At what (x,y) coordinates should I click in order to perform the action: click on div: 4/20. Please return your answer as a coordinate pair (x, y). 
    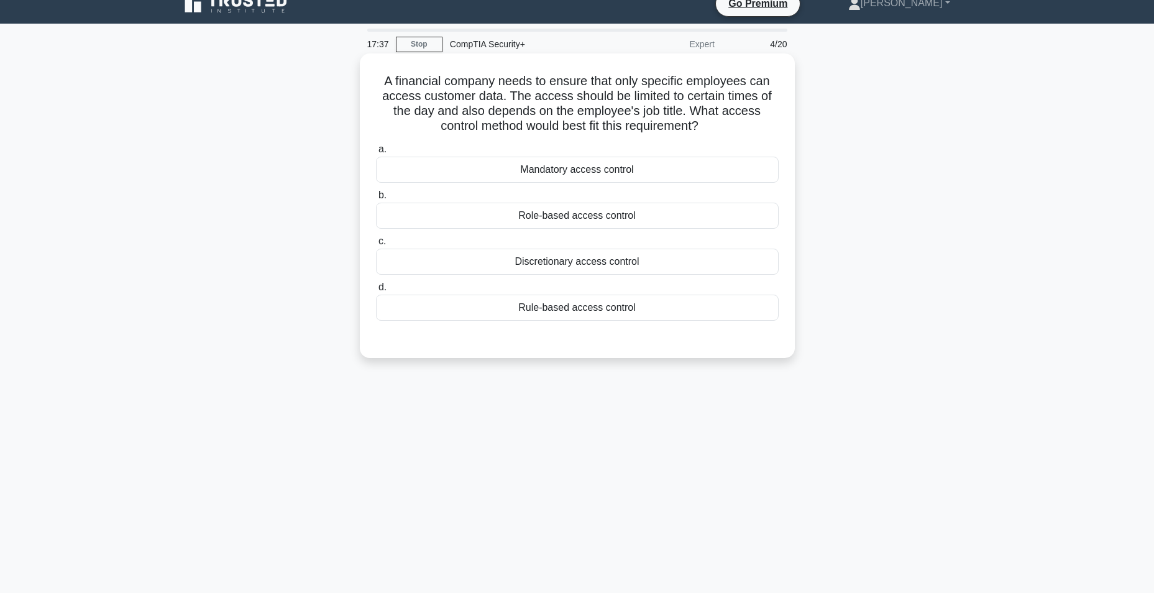
    Looking at the image, I should click on (758, 44).